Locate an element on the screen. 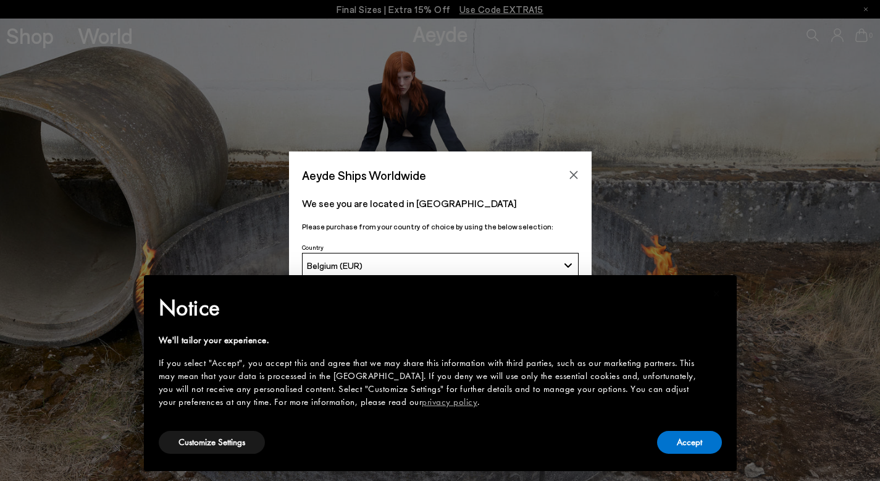  span: Belgium (EUR) is located at coordinates (335, 265).